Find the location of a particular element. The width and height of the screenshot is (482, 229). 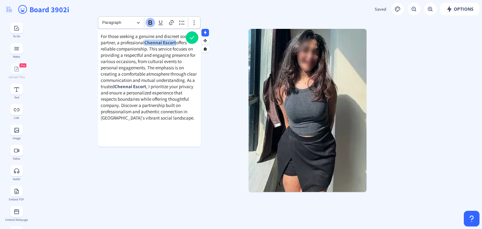

span: Saved is located at coordinates (380, 9).